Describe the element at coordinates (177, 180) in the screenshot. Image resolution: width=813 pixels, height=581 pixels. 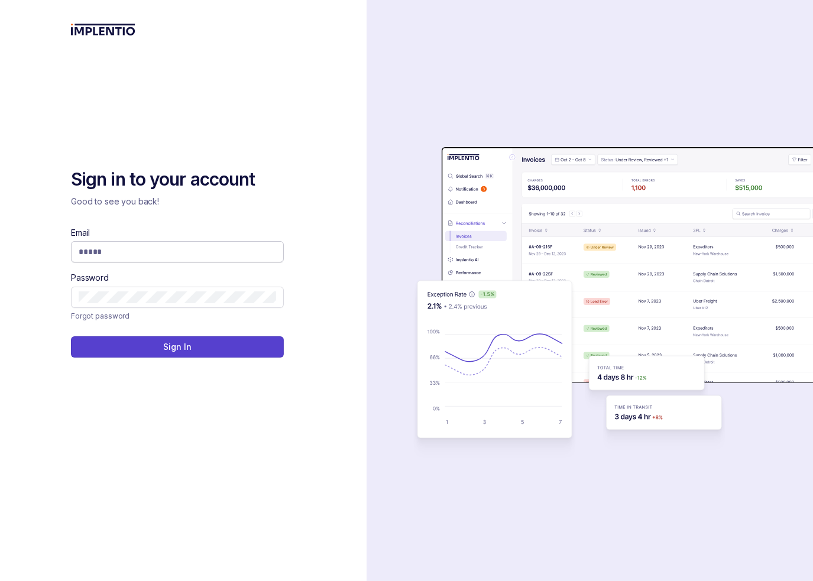
I see `h2: Sign in to your account` at that location.